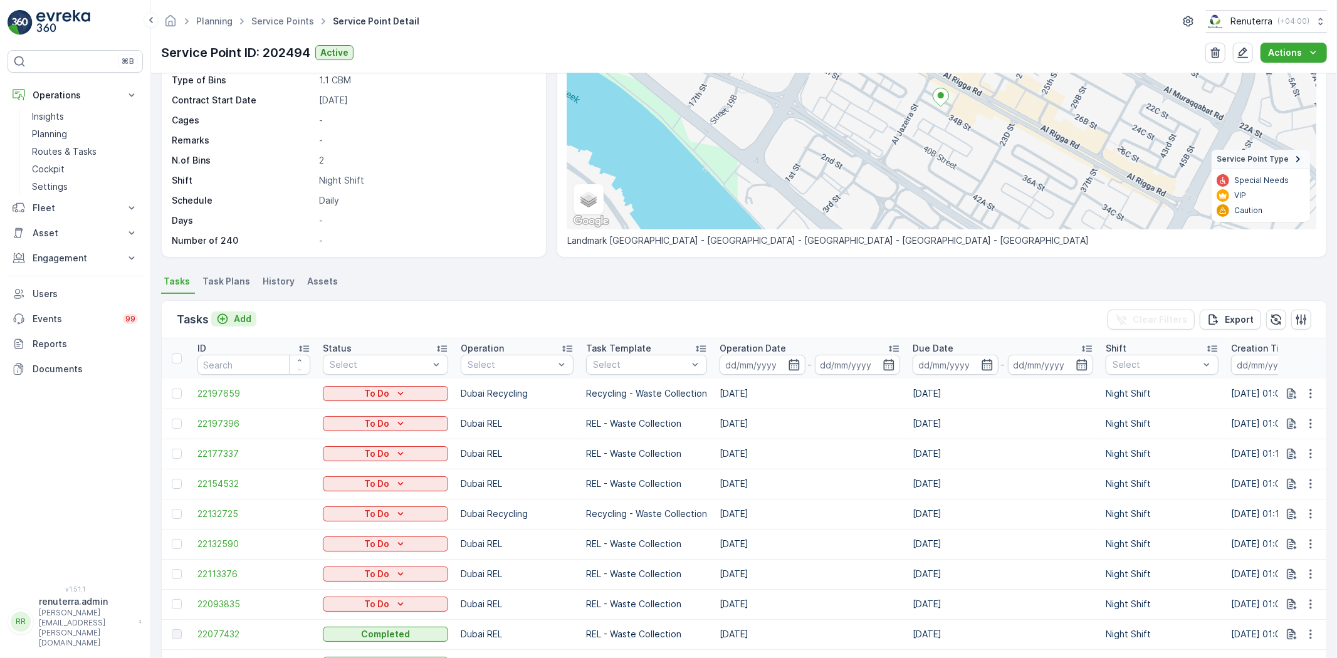 The height and width of the screenshot is (658, 1337). Describe the element at coordinates (243, 319) in the screenshot. I see `p: Add` at that location.